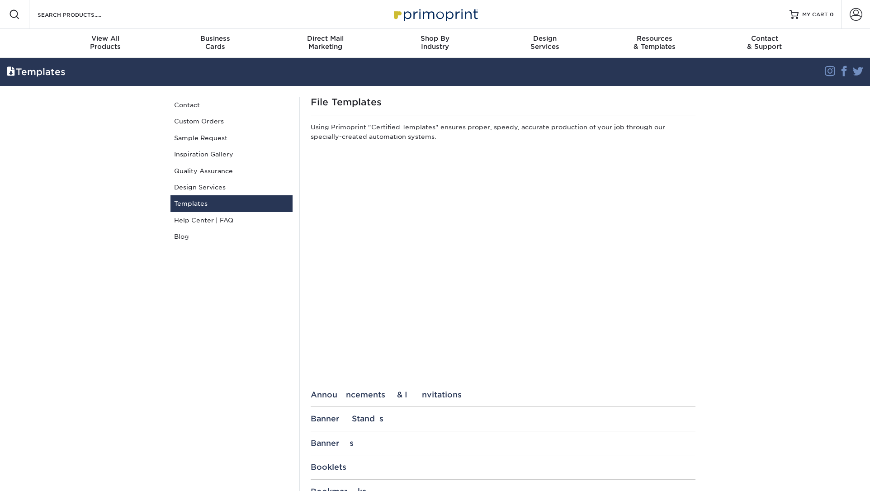 The image size is (870, 491). What do you see at coordinates (654, 43) in the screenshot?
I see `a: Resources& Templates` at bounding box center [654, 43].